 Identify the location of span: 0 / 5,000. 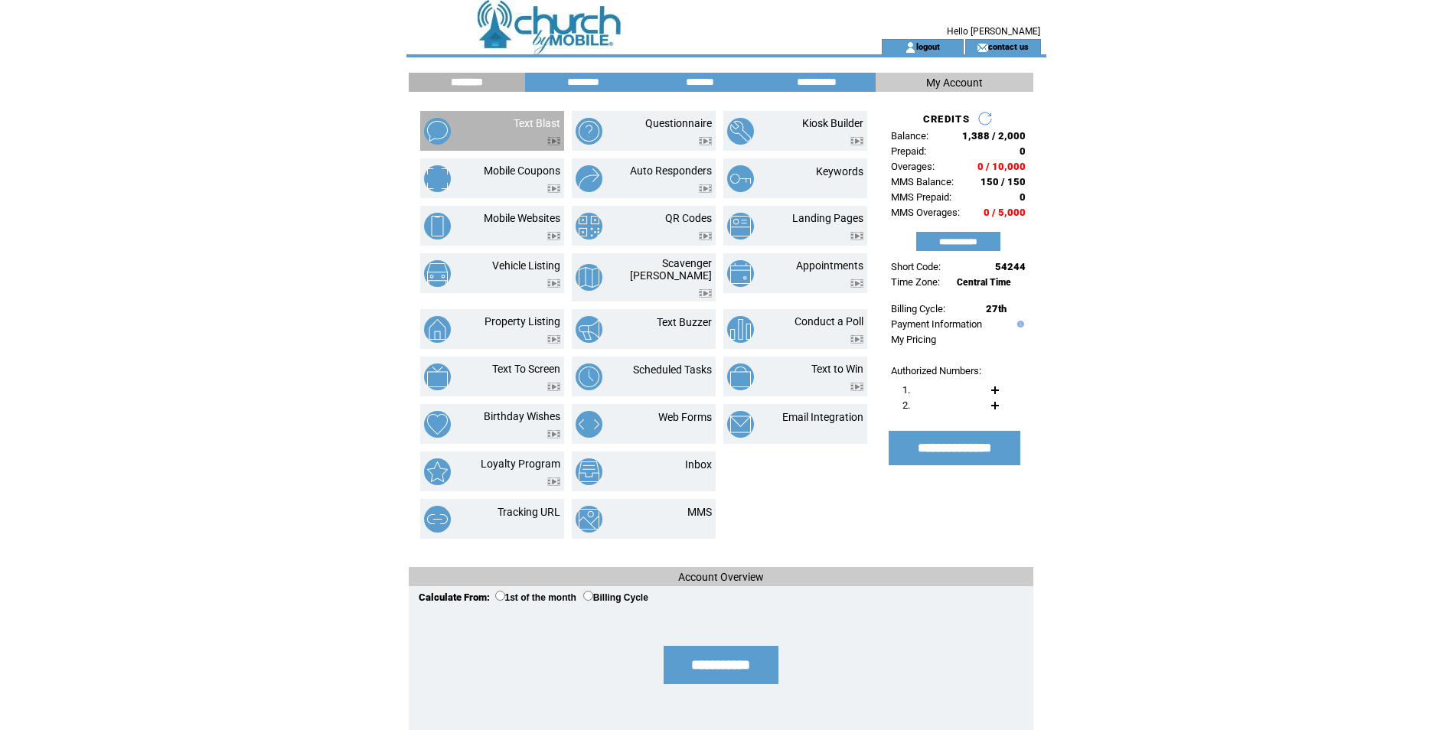
(1004, 212).